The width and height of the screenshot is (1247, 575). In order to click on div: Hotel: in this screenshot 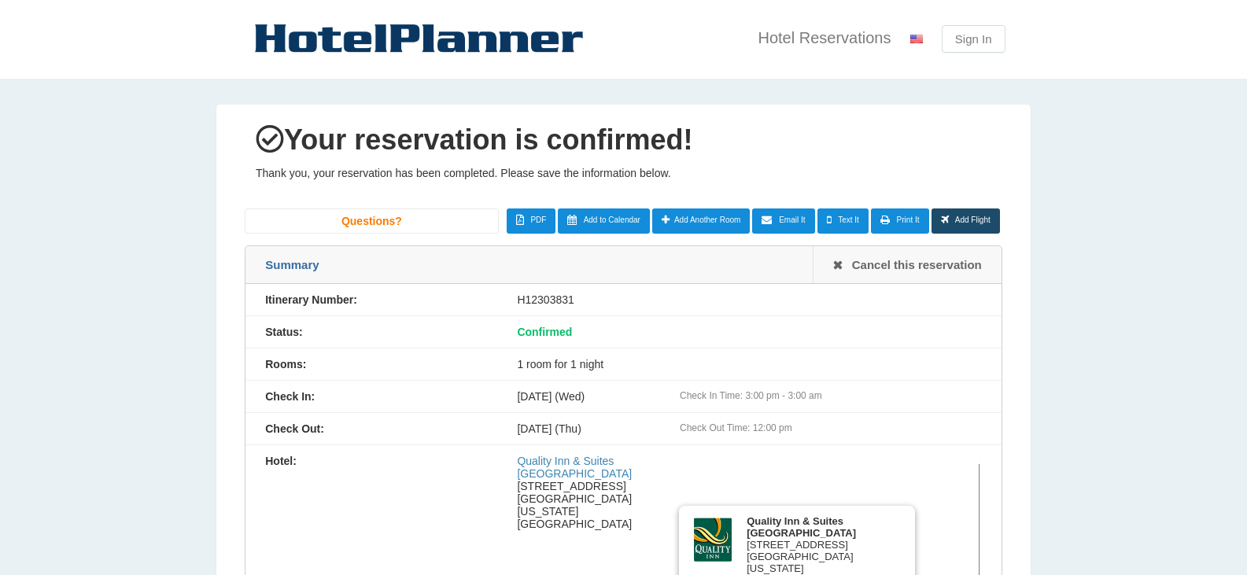, I will do `click(371, 461)`.